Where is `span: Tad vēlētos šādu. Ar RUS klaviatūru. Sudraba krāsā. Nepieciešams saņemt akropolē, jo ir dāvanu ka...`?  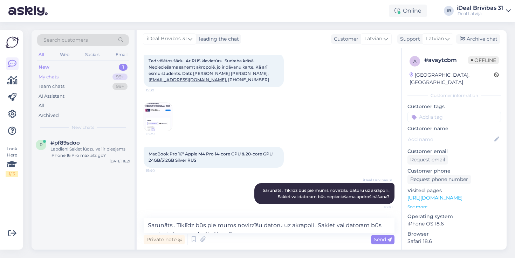
span: Tad vēlētos šādu. Ar RUS klaviatūru. Sudraba krāsā. Nepieciešams saņemt akropolē, jo ir dāvanu ka... is located at coordinates (209, 70).